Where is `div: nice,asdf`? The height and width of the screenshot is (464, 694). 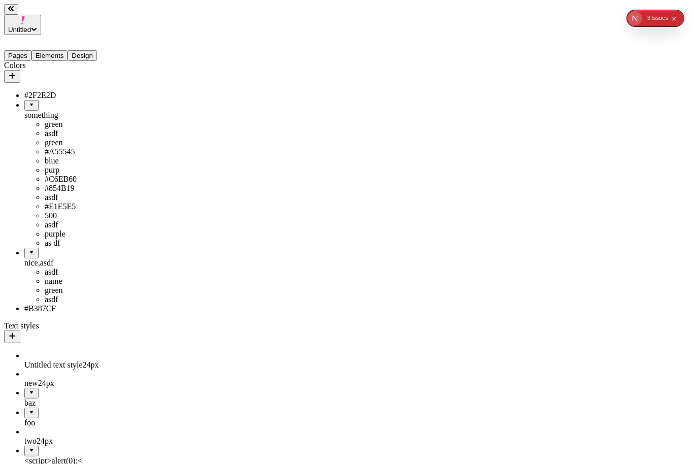 div: nice,asdf is located at coordinates (75, 263).